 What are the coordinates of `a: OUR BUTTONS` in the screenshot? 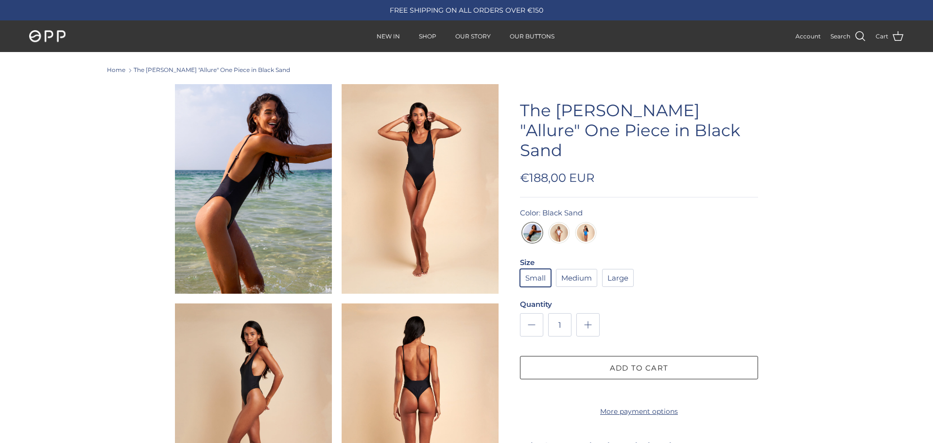 It's located at (532, 36).